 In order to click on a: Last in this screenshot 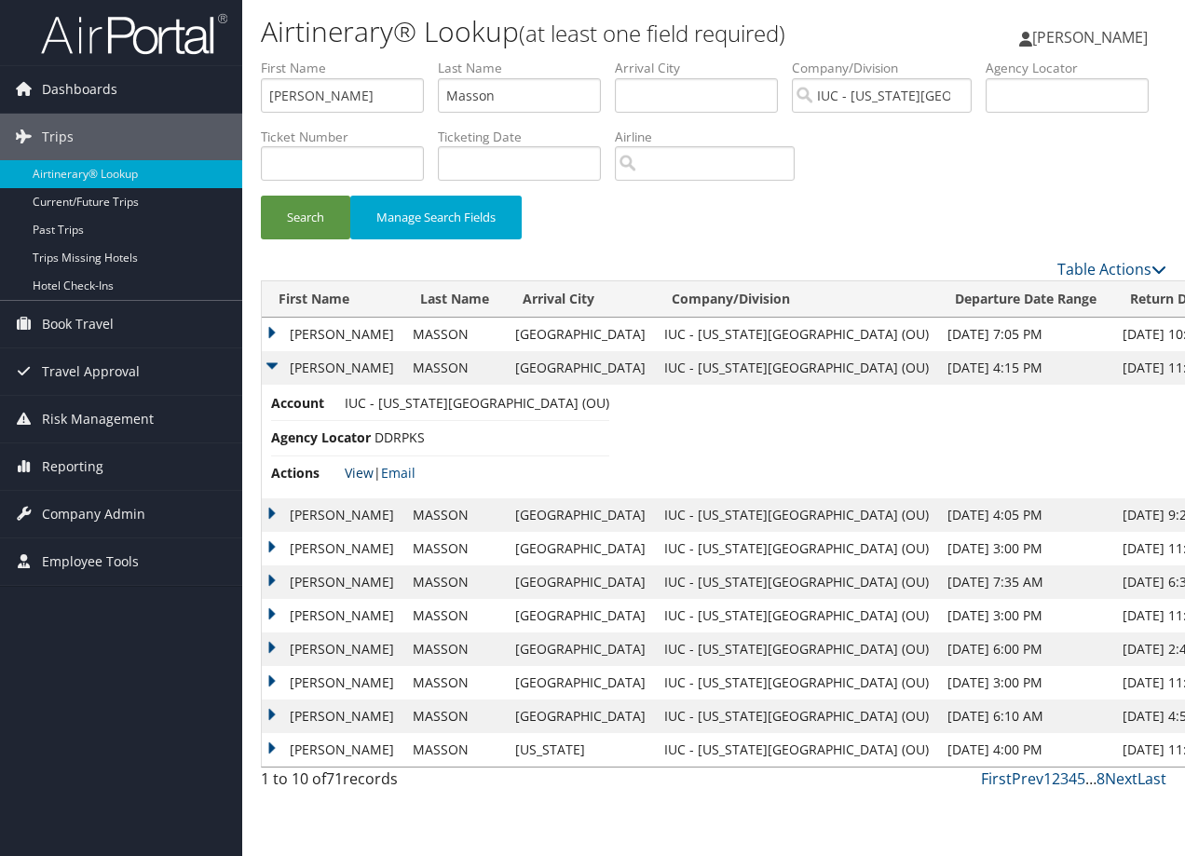, I will do `click(1152, 779)`.